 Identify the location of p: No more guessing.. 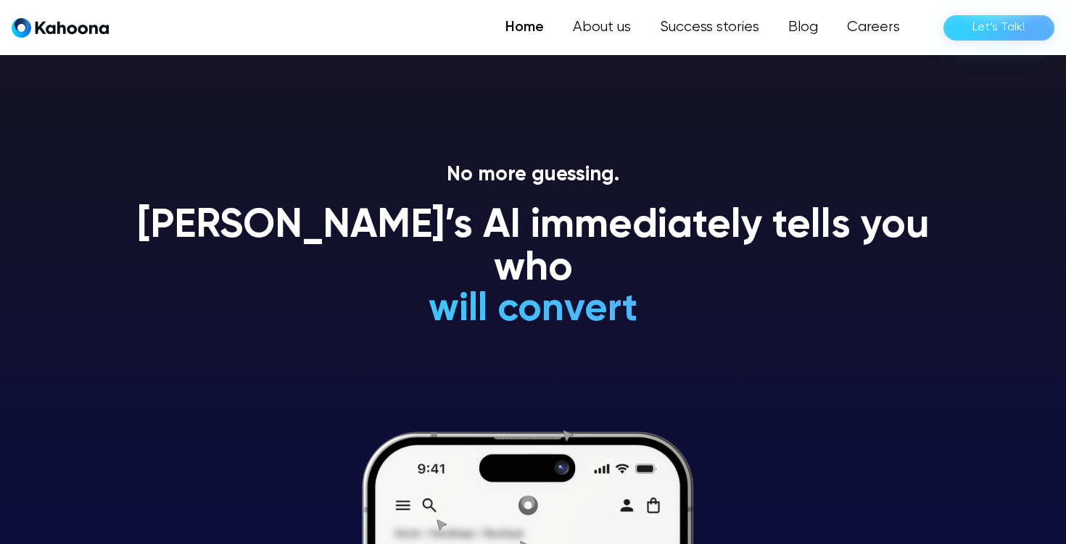
(533, 175).